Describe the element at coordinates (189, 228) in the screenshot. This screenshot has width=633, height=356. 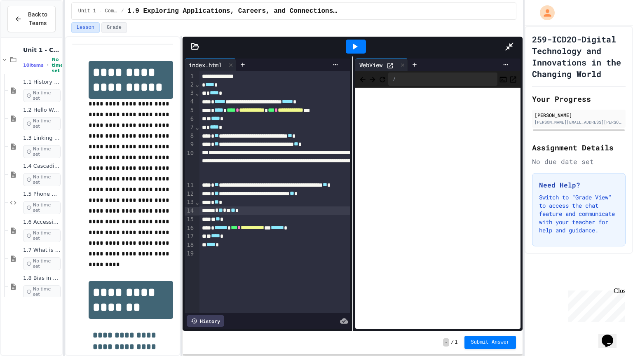
I see `div: 16` at that location.